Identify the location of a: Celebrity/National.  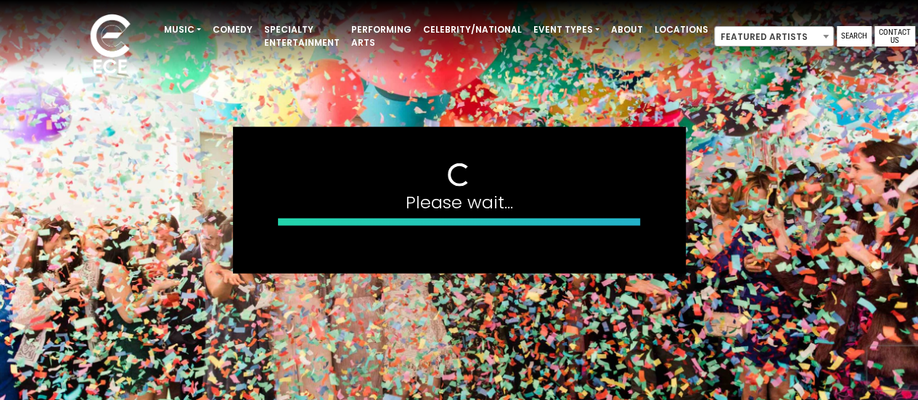
(472, 30).